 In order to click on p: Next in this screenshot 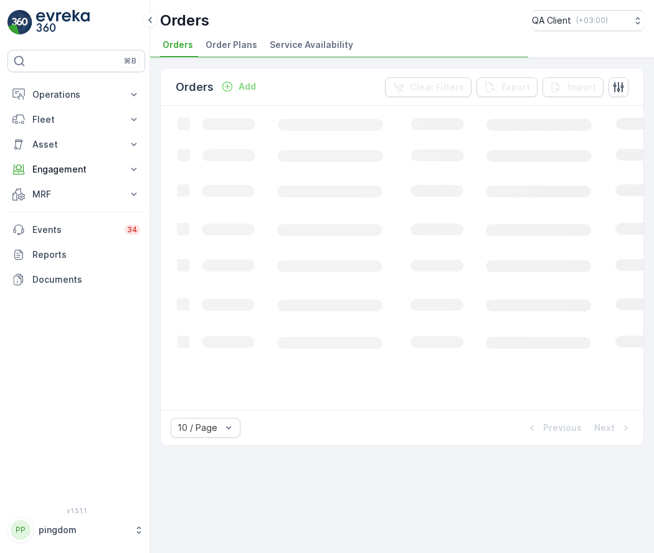, I will do `click(604, 428)`.